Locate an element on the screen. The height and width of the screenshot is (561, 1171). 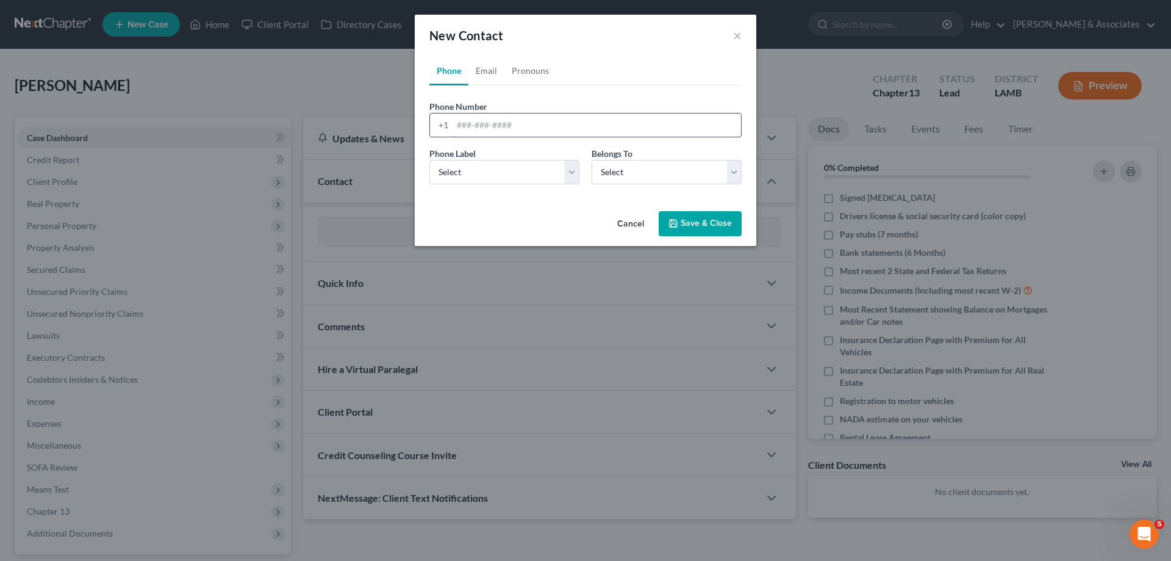
a: Pronouns is located at coordinates (530, 71).